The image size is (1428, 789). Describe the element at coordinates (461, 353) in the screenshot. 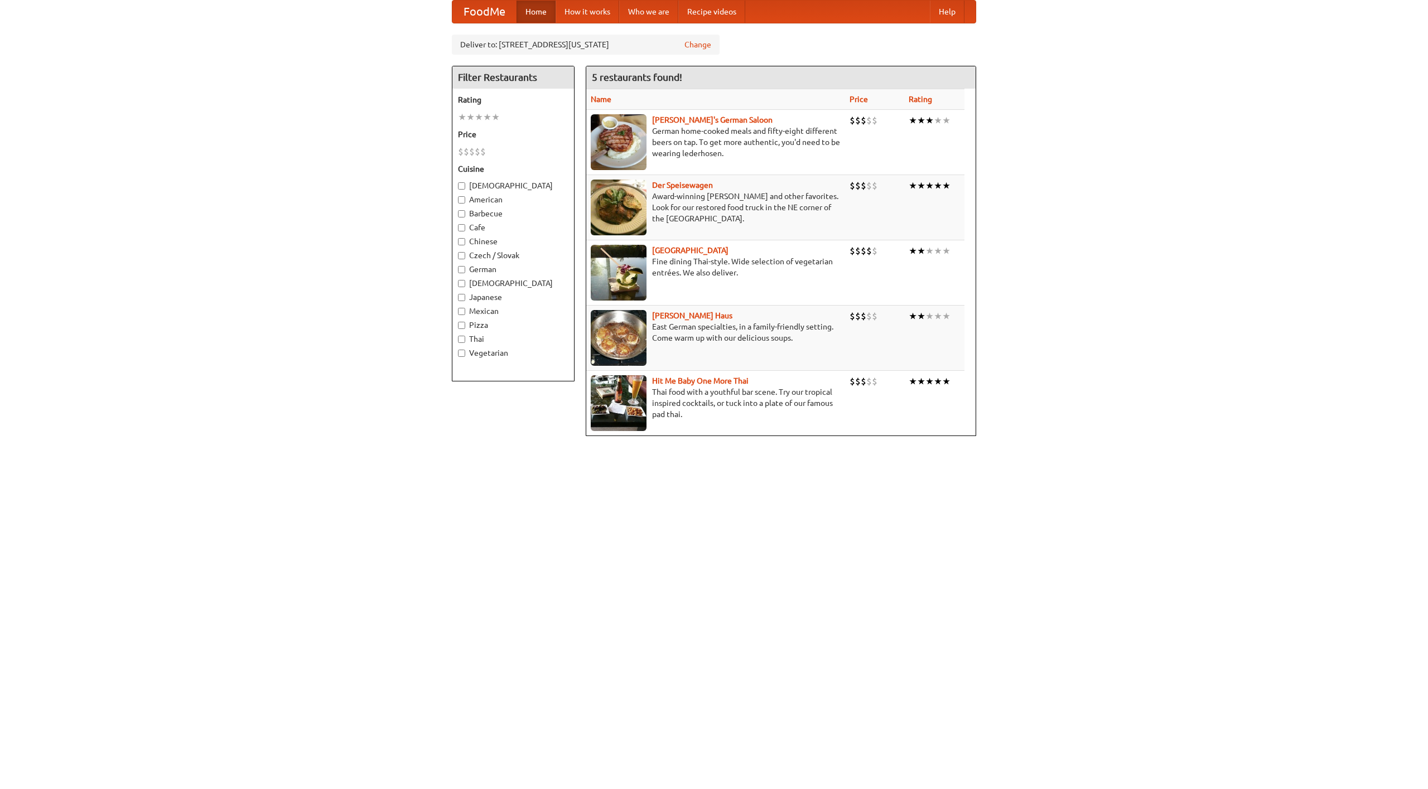

I see `input: Vegetarian` at that location.